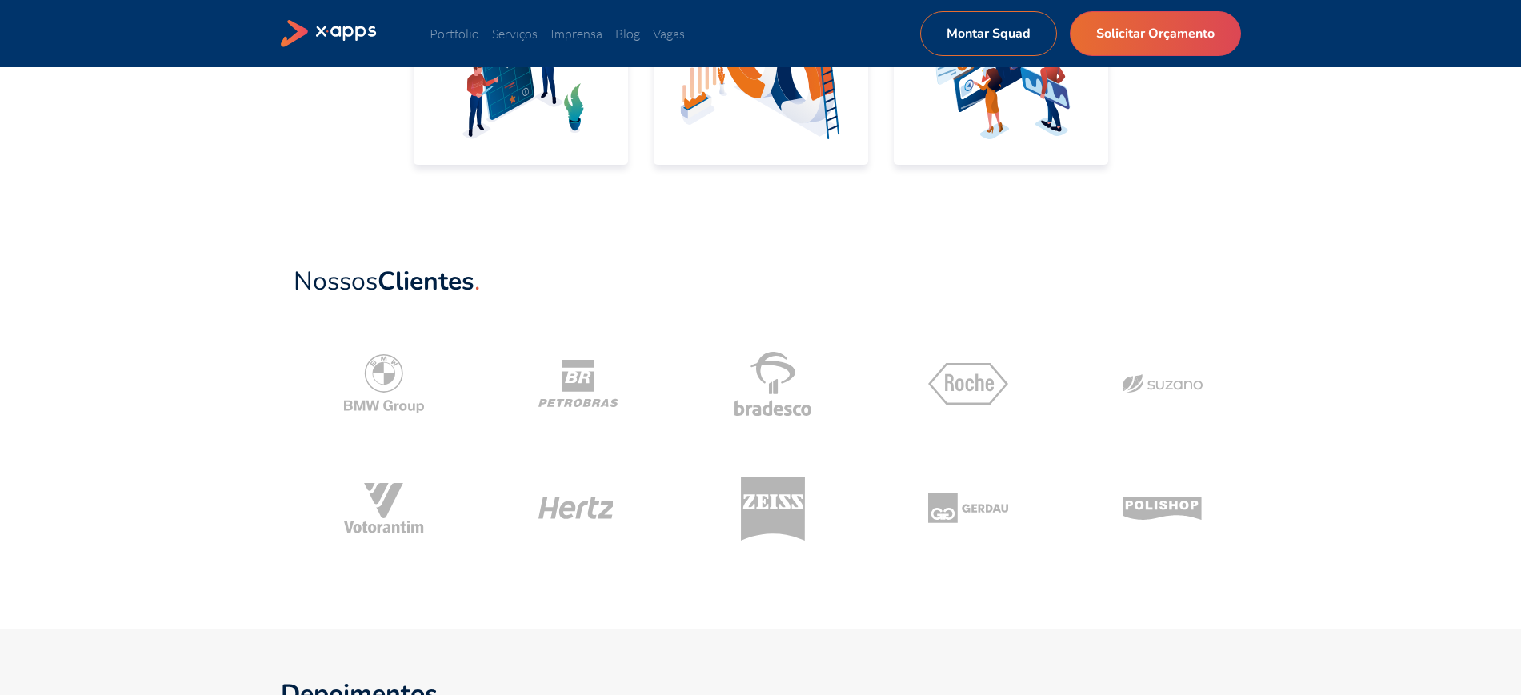  What do you see at coordinates (576, 34) in the screenshot?
I see `a: Imprensa` at bounding box center [576, 34].